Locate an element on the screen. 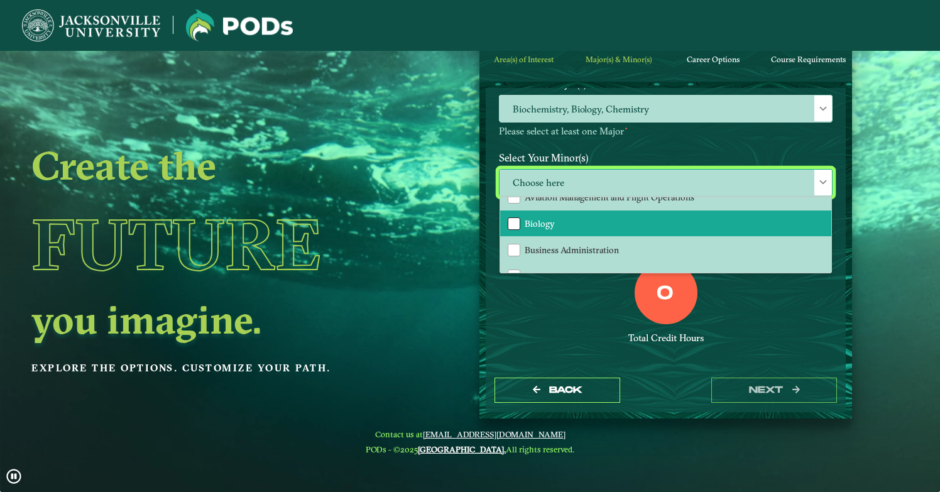 This screenshot has width=940, height=492. span: PODs - ©2025 All rights reserved. is located at coordinates (470, 449).